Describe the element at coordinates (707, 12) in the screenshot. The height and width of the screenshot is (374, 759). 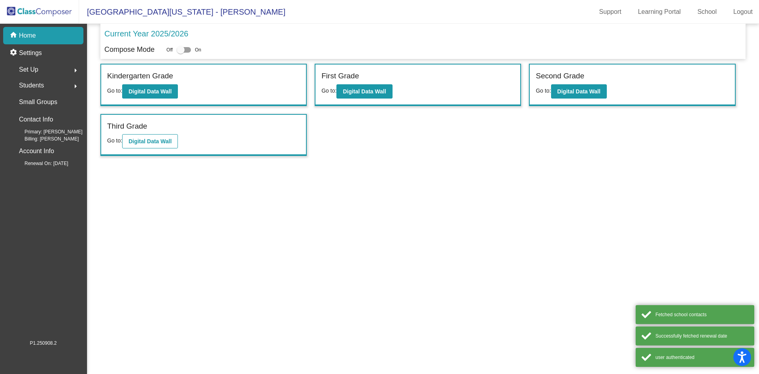
I see `a: School` at that location.